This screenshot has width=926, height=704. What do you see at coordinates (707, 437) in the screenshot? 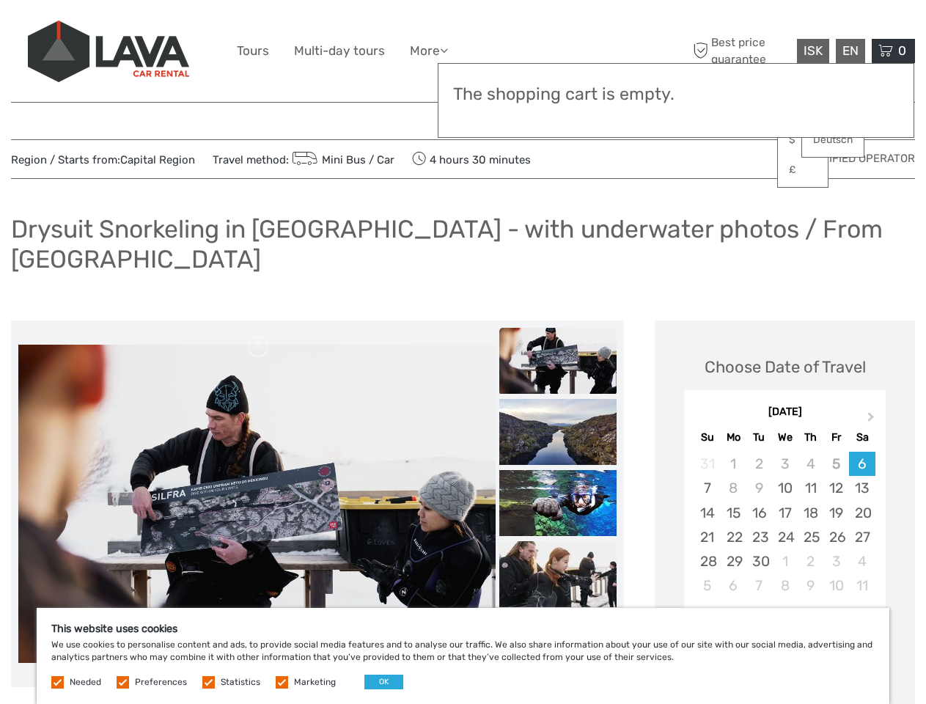
I see `div: Su` at bounding box center [707, 437].